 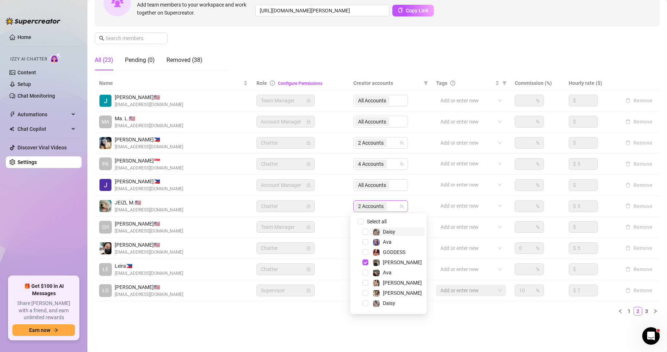 What do you see at coordinates (647, 311) in the screenshot?
I see `li: 3` at bounding box center [647, 311].